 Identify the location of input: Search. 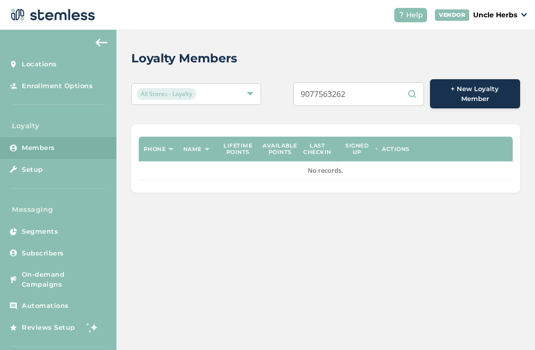
(358, 94).